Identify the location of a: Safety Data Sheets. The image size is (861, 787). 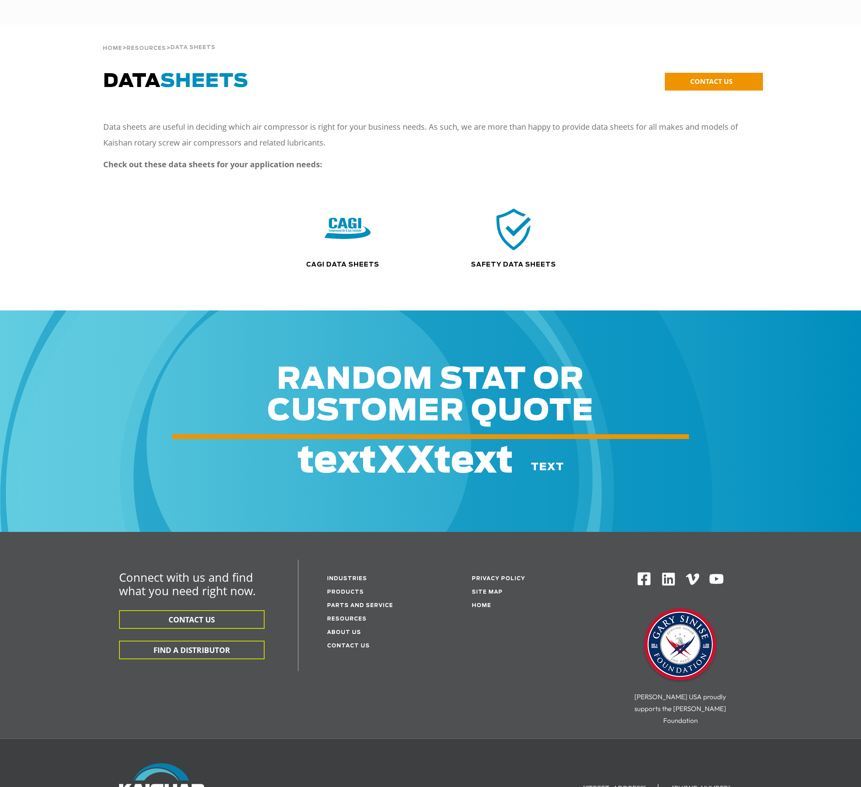
(513, 264).